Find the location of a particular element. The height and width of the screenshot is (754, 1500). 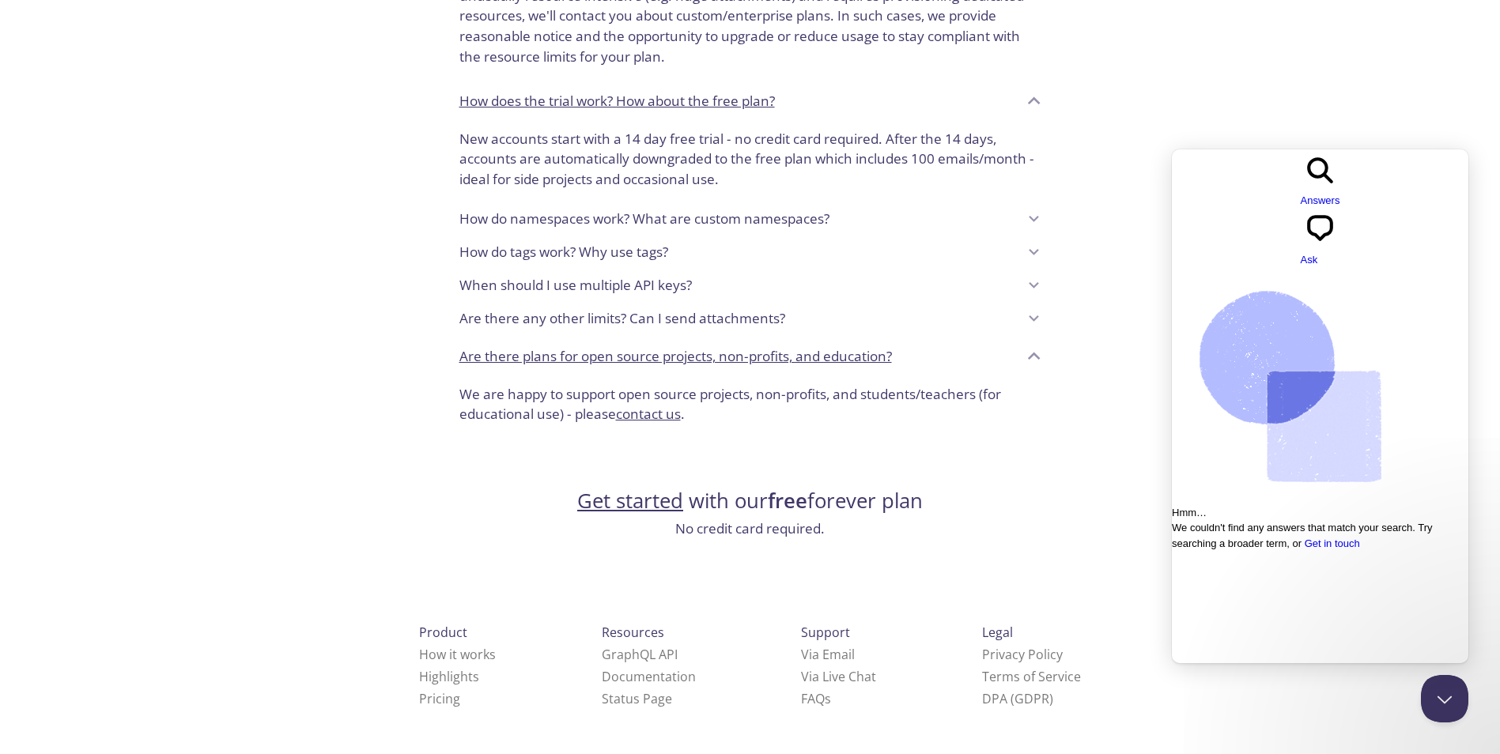

a: Via Live Chat is located at coordinates (838, 677).